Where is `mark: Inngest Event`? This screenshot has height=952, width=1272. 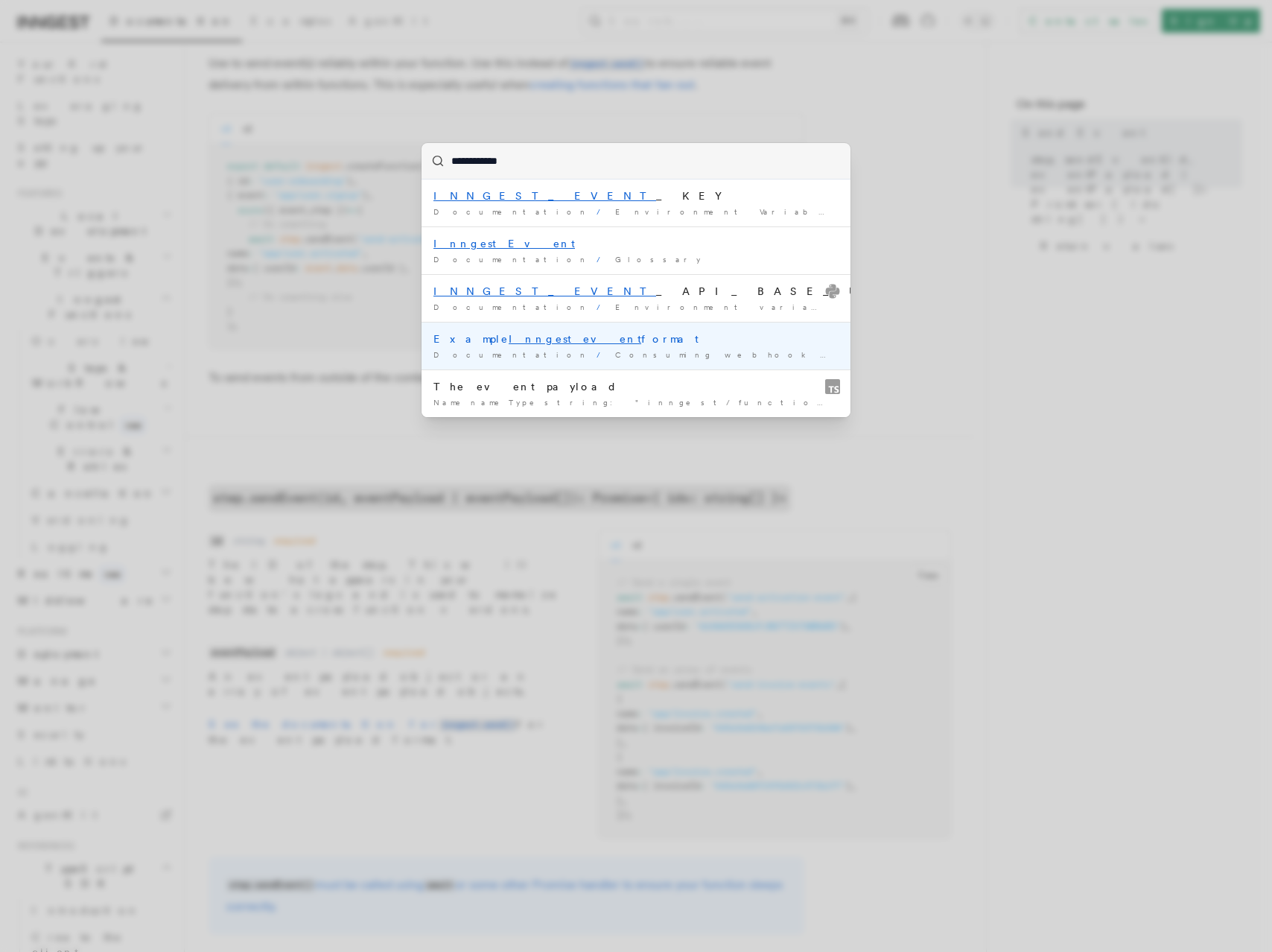
mark: Inngest Event is located at coordinates (504, 244).